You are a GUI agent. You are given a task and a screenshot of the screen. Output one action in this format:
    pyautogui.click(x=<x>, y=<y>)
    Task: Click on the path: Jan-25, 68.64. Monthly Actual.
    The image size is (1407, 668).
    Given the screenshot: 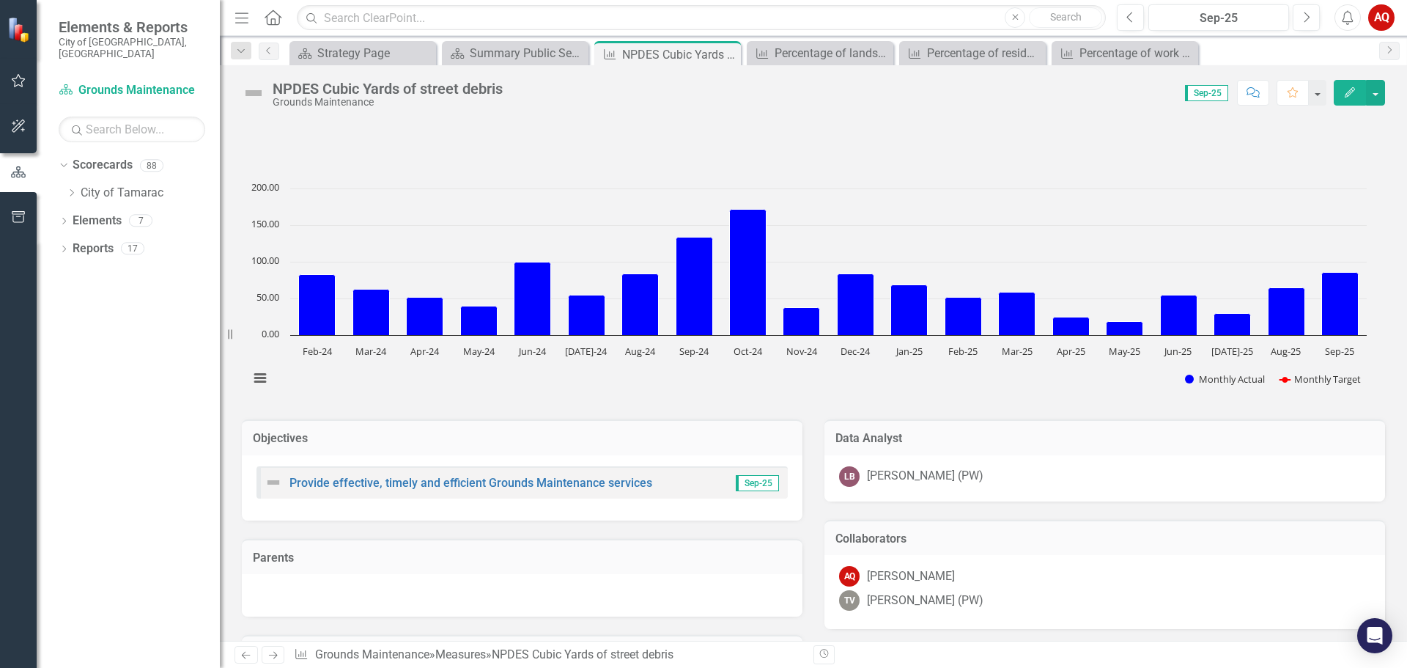 What is the action you would take?
    pyautogui.click(x=909, y=310)
    